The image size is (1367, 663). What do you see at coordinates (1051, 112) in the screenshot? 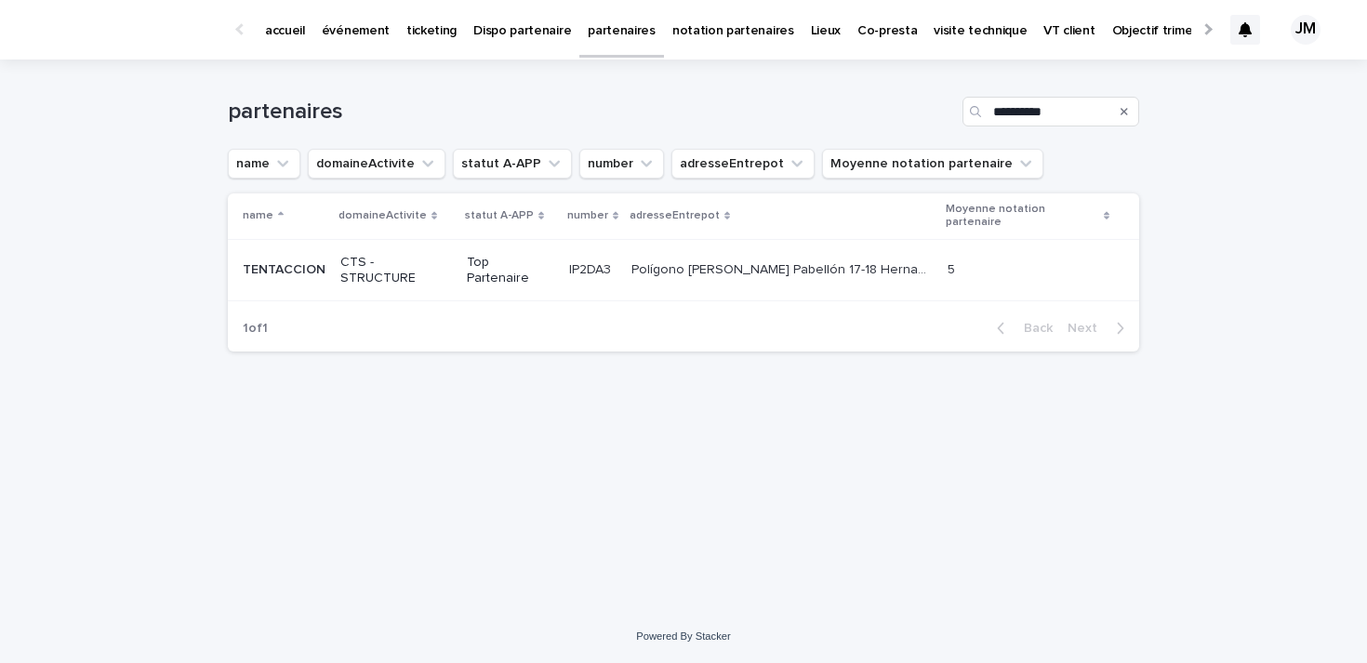
I see `div: Search` at bounding box center [1051, 112].